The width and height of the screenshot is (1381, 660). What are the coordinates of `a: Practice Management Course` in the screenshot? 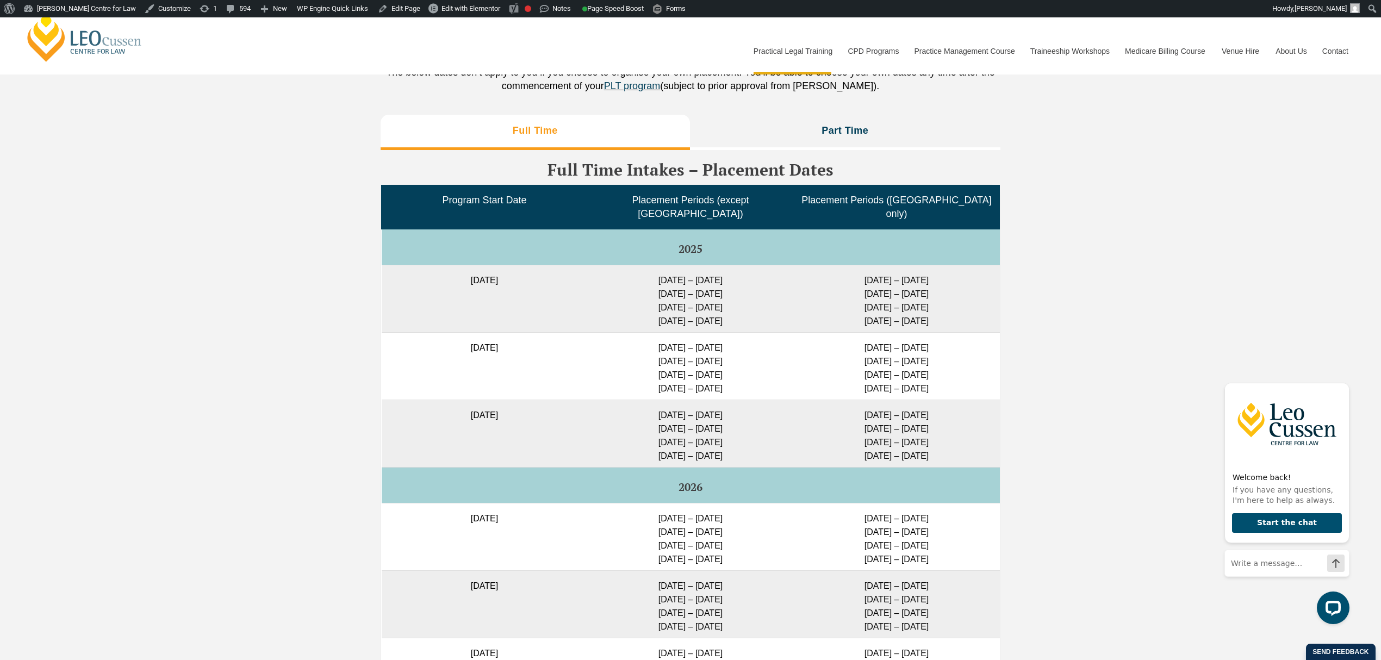 It's located at (964, 51).